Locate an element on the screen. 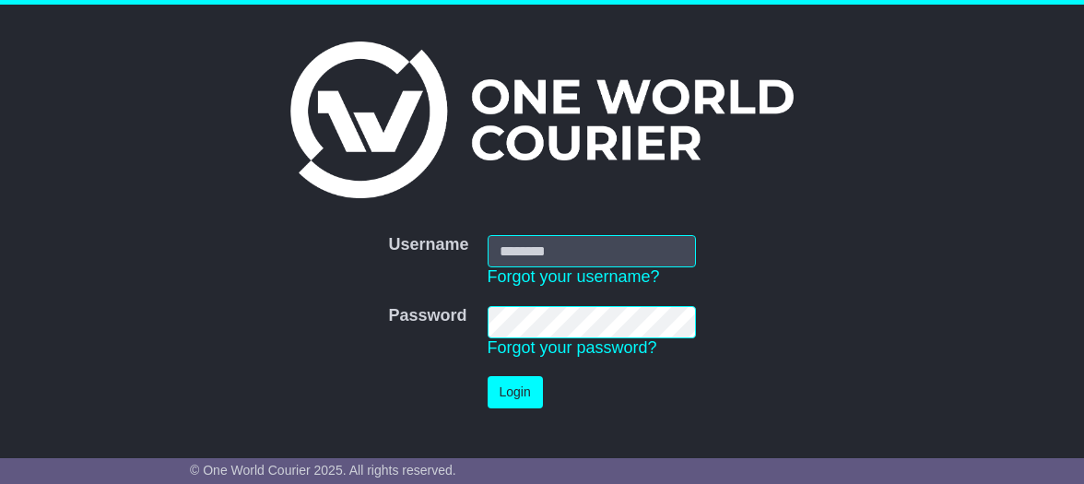  label: Username is located at coordinates (428, 245).